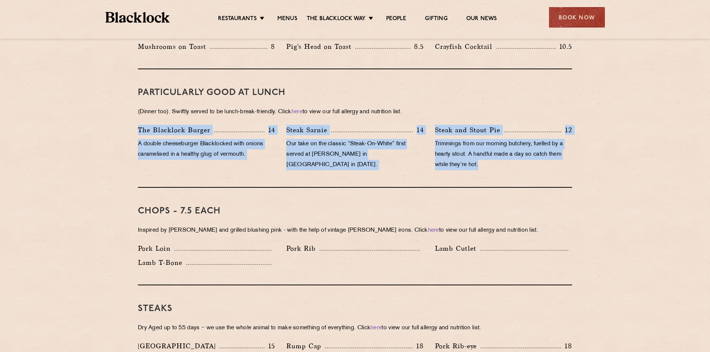  What do you see at coordinates (137, 17) in the screenshot?
I see `img: BL_Textured_Logo-footer-cropped.svg` at bounding box center [137, 17].